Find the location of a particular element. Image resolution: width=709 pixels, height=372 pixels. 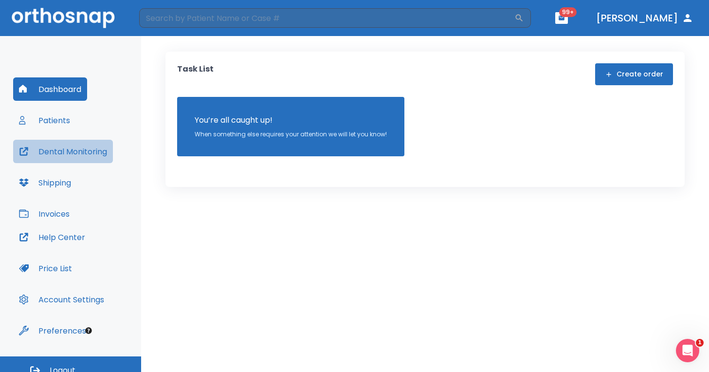

a: Dental Monitoring is located at coordinates (63, 151).